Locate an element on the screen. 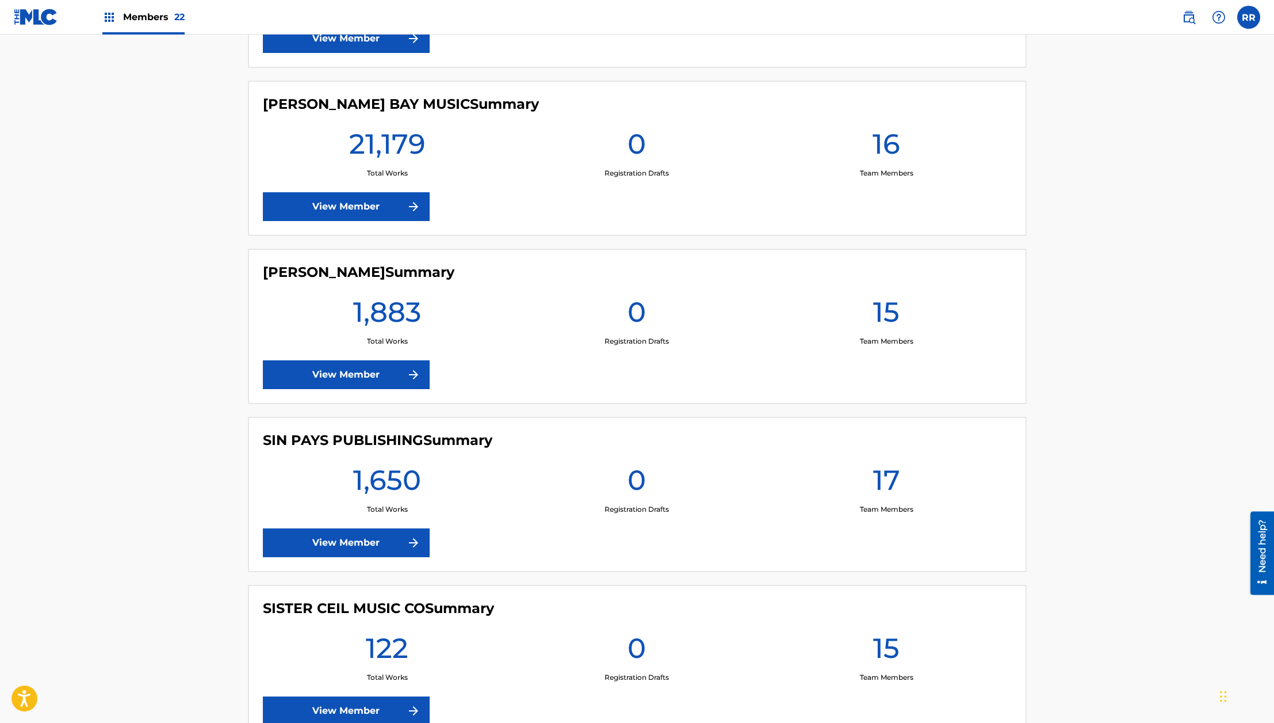  a: Public Search is located at coordinates (1189, 17).